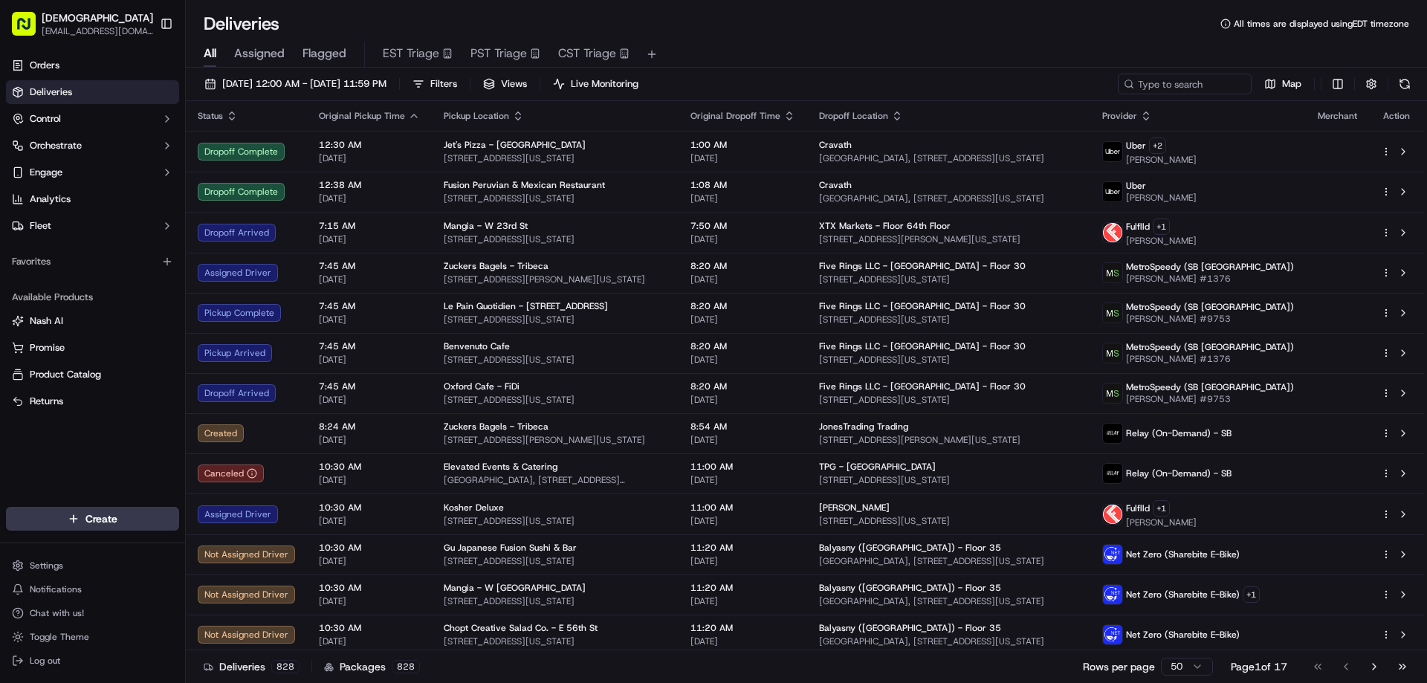 This screenshot has height=683, width=1427. Describe the element at coordinates (210, 116) in the screenshot. I see `span: Status` at that location.